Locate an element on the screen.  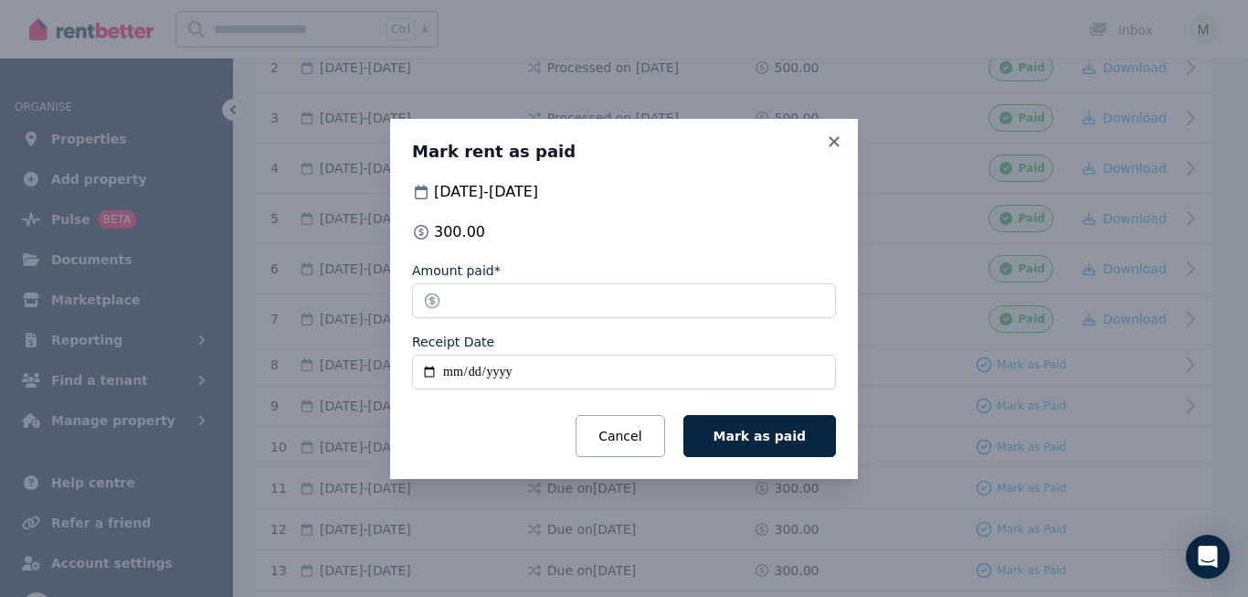
label: Amount paid* is located at coordinates (456, 270).